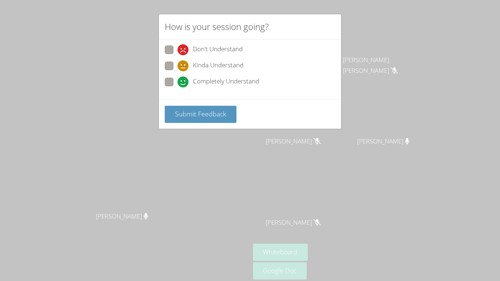  What do you see at coordinates (201, 114) in the screenshot?
I see `span: Submit Feedback` at bounding box center [201, 114].